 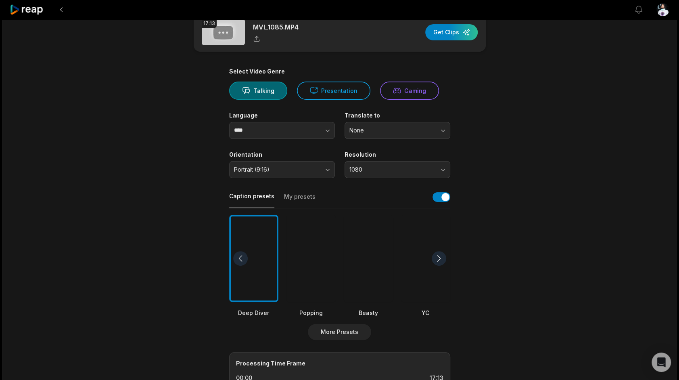 What do you see at coordinates (311, 312) in the screenshot?
I see `div: Popping` at bounding box center [311, 312].